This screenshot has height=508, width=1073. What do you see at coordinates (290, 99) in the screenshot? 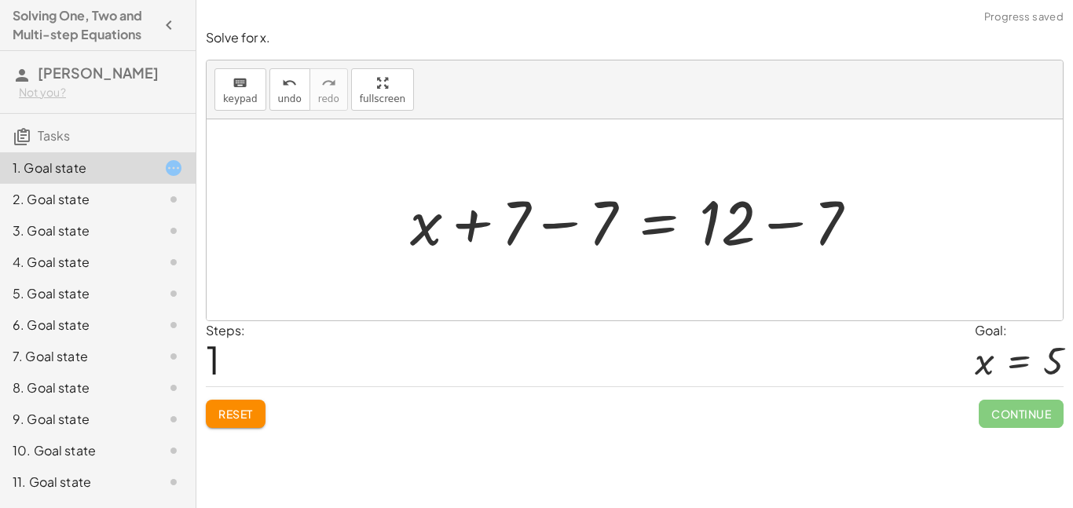
I see `span: undo` at bounding box center [290, 99].